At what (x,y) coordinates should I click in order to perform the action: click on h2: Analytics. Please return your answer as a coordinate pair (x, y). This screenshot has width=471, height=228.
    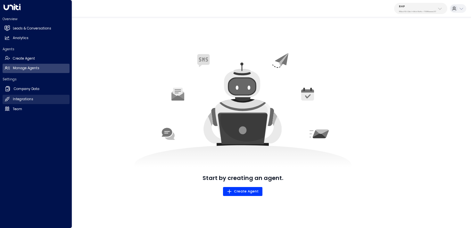
    Looking at the image, I should click on (21, 38).